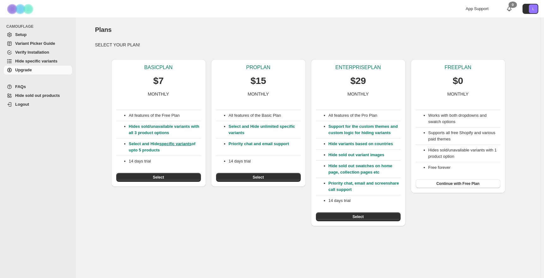  Describe the element at coordinates (23, 70) in the screenshot. I see `span: Upgrade` at that location.